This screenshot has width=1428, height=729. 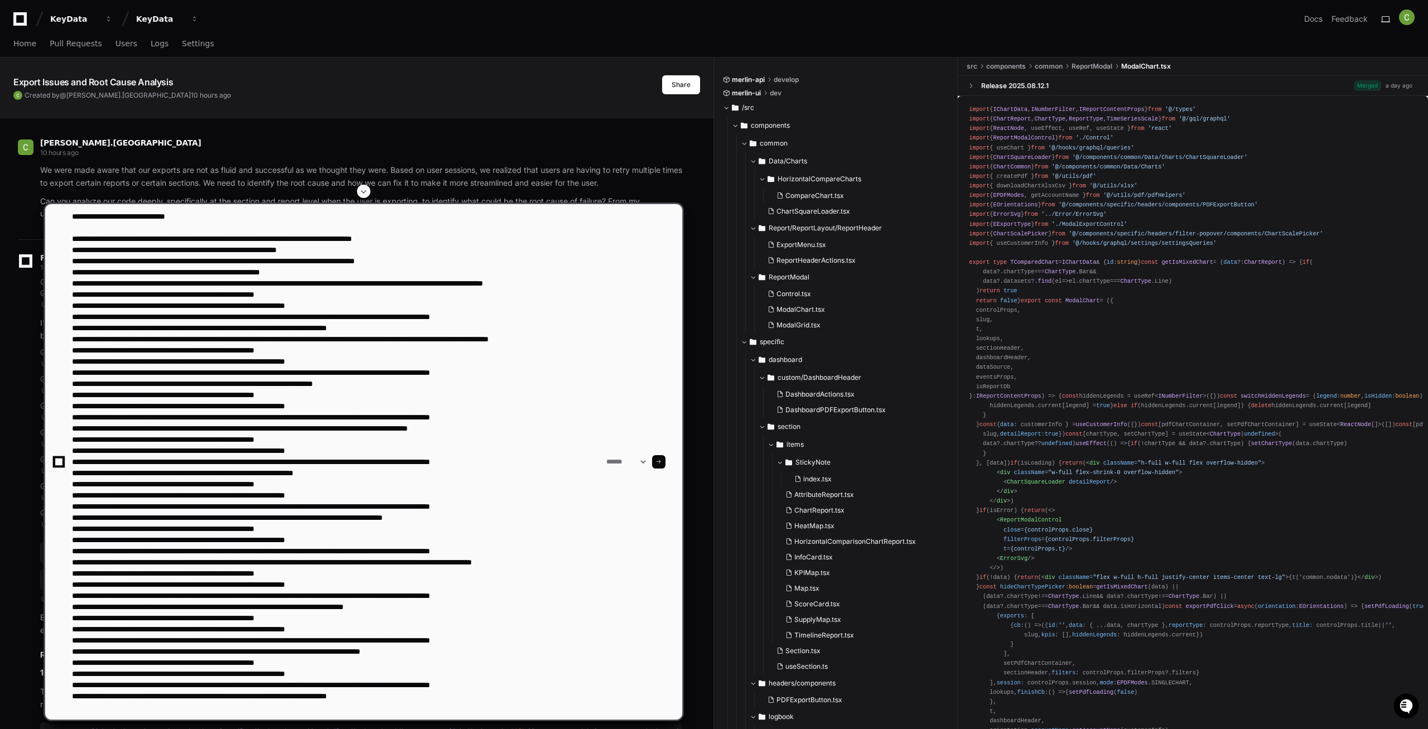 What do you see at coordinates (198, 44) in the screenshot?
I see `a: Settings` at bounding box center [198, 44].